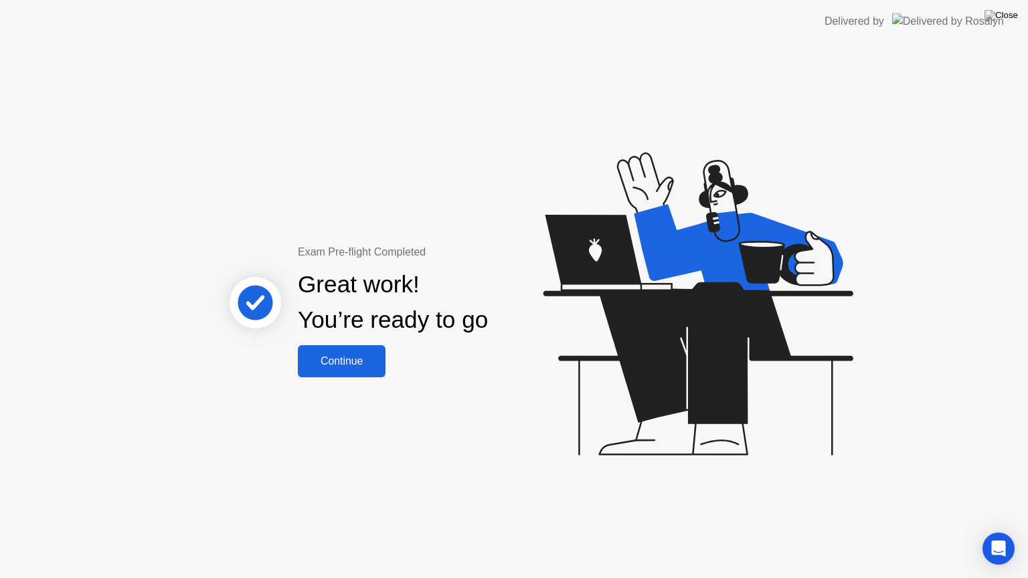 The image size is (1028, 578). I want to click on div: Great work! You’re ready to go, so click(393, 302).